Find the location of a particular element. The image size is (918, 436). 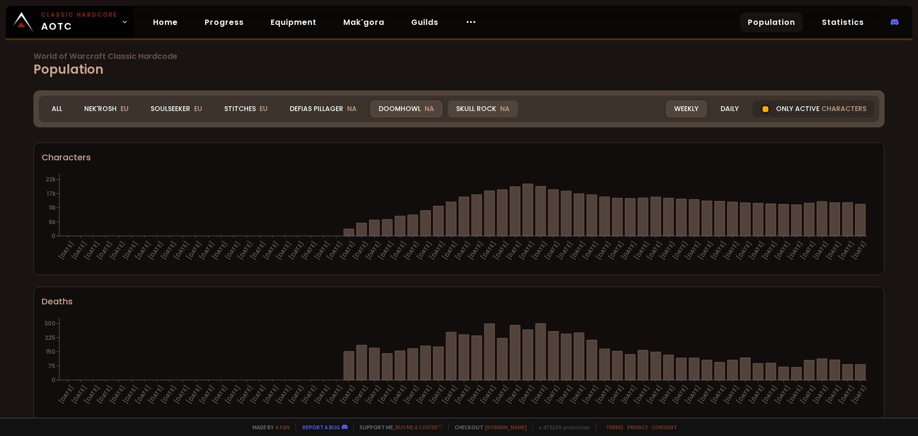

a: Statistics is located at coordinates (843, 22).